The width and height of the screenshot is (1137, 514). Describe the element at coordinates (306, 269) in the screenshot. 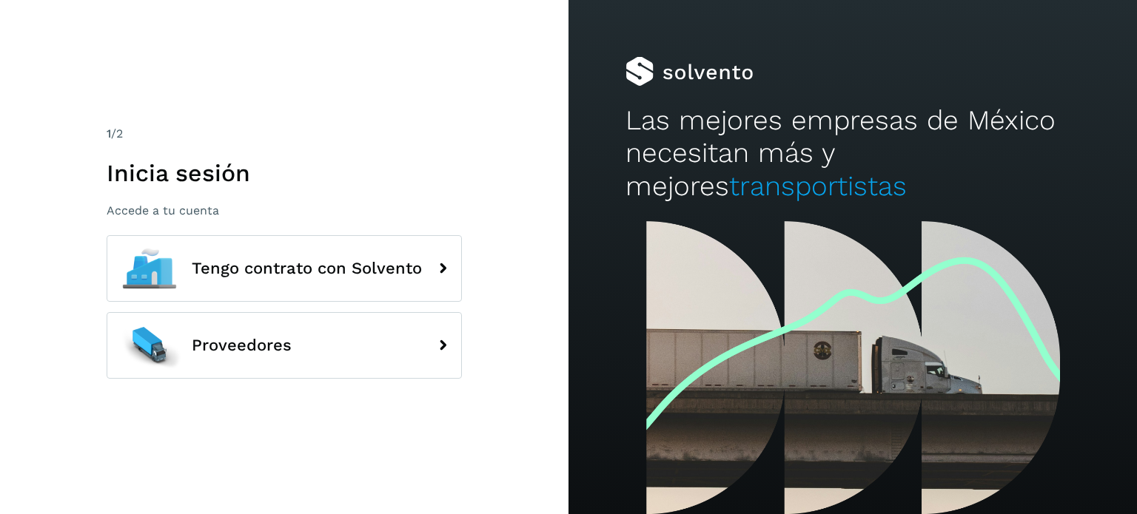

I see `span: Tengo contrato con Solvento` at that location.